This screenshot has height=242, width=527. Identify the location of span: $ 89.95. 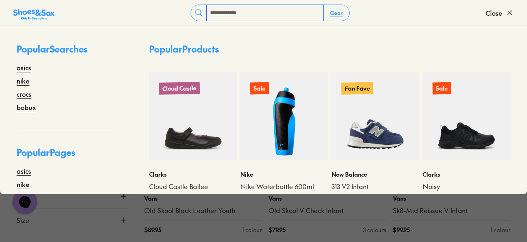
(153, 230).